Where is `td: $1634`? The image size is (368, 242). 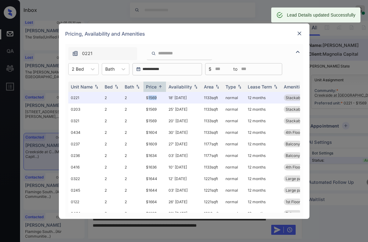
td: $1634 is located at coordinates (155, 156).